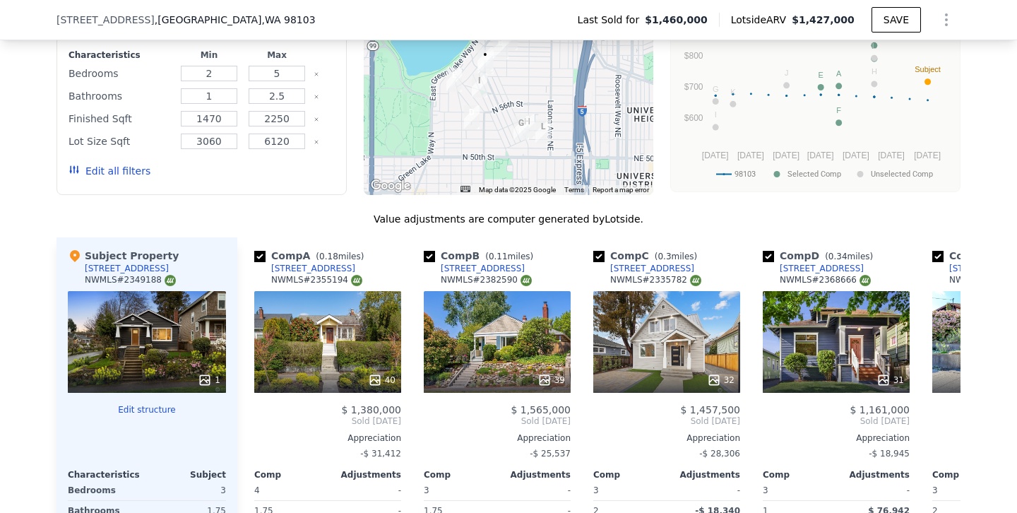 The height and width of the screenshot is (513, 1017). Describe the element at coordinates (120, 119) in the screenshot. I see `div: Finished Sqft` at that location.